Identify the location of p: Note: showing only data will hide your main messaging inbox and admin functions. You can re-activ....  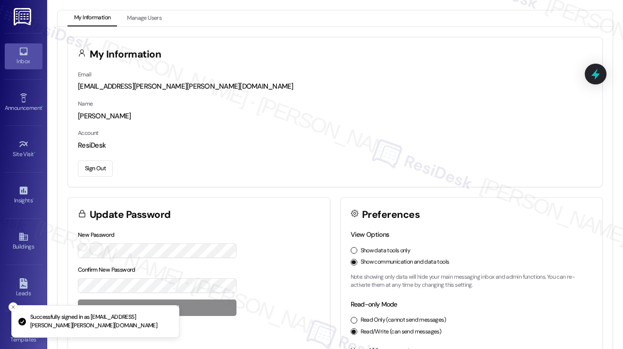
(471, 281).